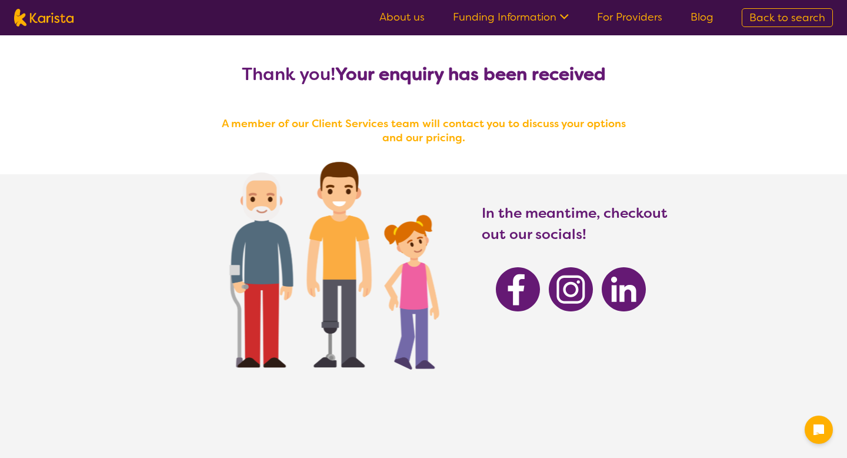  What do you see at coordinates (511, 17) in the screenshot?
I see `a: Funding Information` at bounding box center [511, 17].